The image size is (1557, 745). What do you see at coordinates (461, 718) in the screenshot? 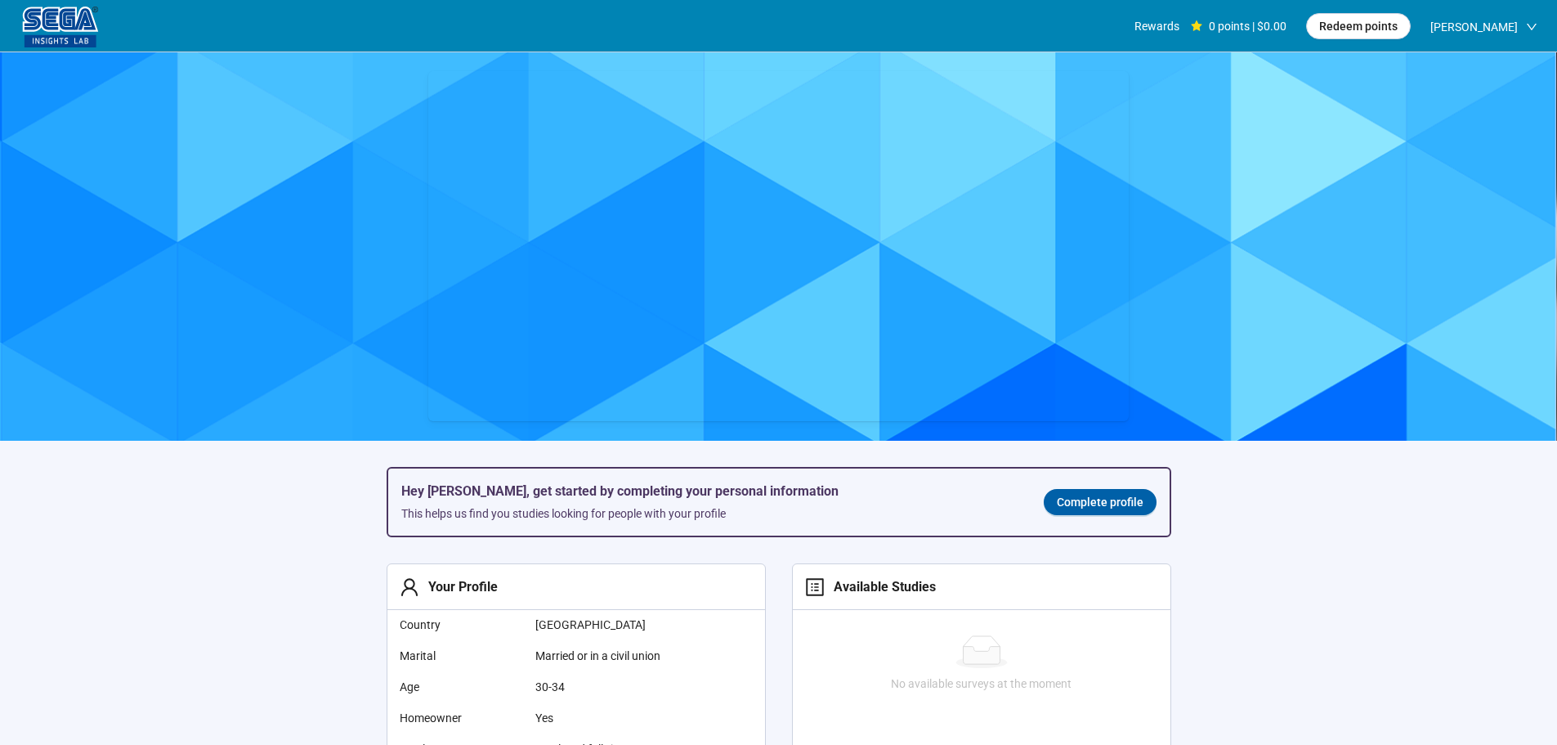
I see `span: Homeowner` at bounding box center [461, 718].